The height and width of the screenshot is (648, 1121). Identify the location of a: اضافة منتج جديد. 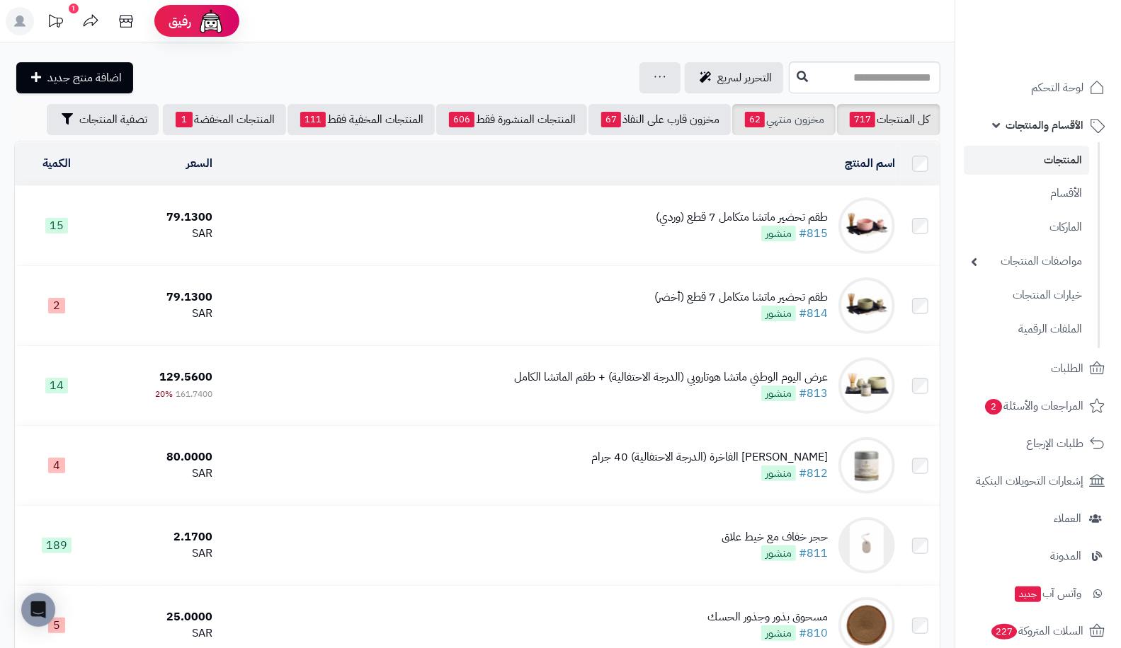
(74, 78).